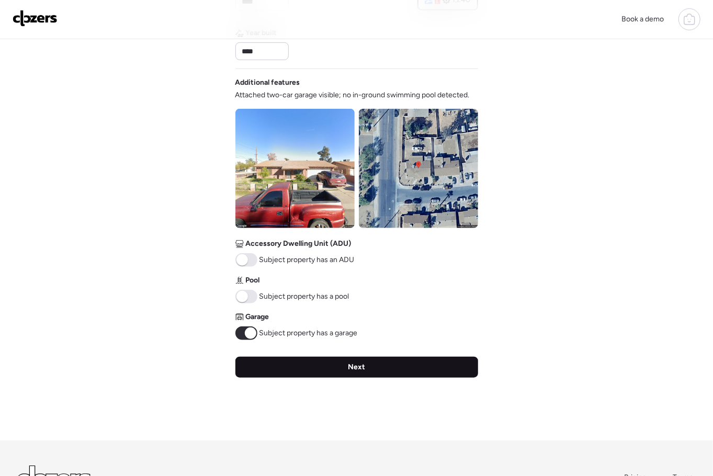  I want to click on span: Next, so click(356, 367).